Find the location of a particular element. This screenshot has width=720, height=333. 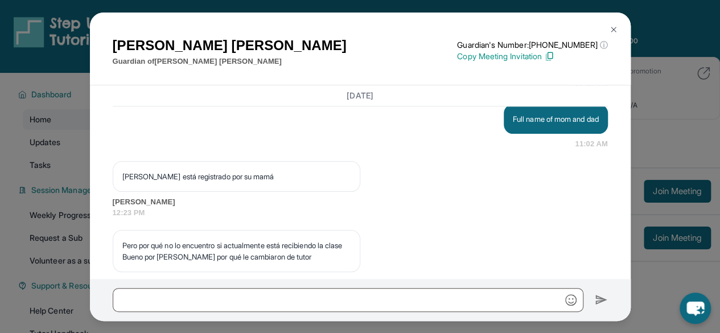

img: Copy Icon is located at coordinates (549, 56).